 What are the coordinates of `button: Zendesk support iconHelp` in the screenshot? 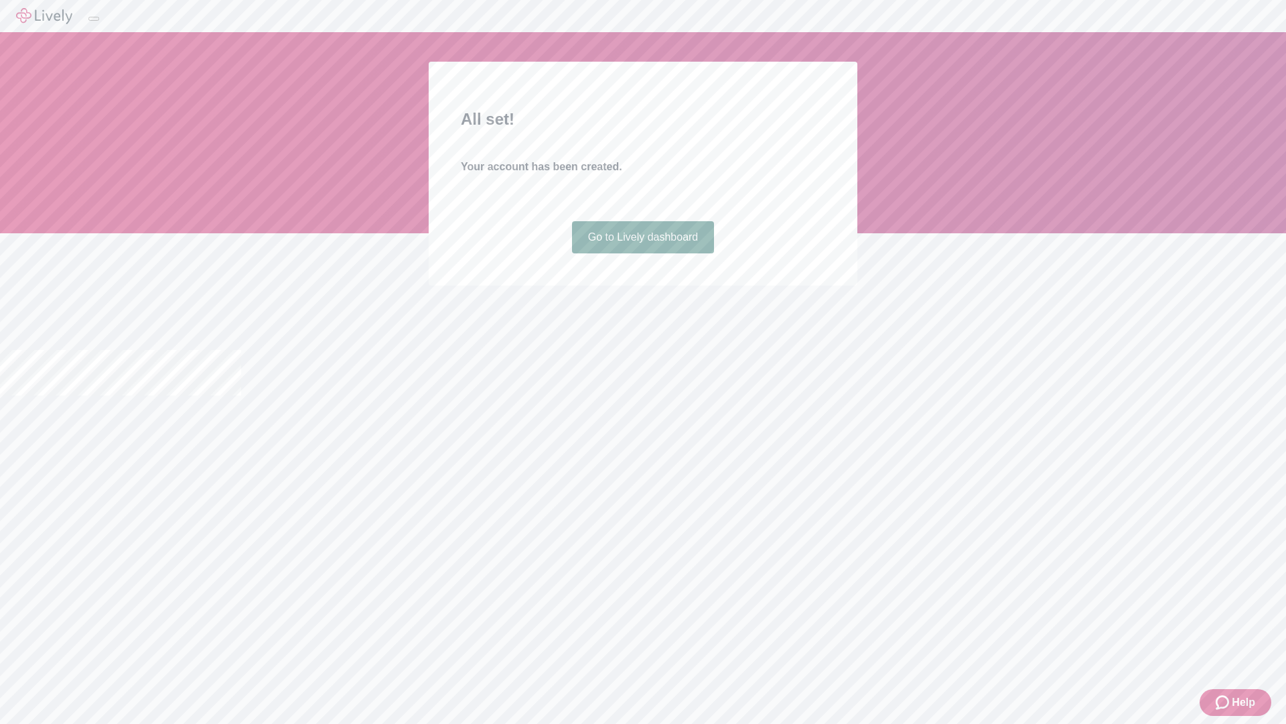 It's located at (1235, 702).